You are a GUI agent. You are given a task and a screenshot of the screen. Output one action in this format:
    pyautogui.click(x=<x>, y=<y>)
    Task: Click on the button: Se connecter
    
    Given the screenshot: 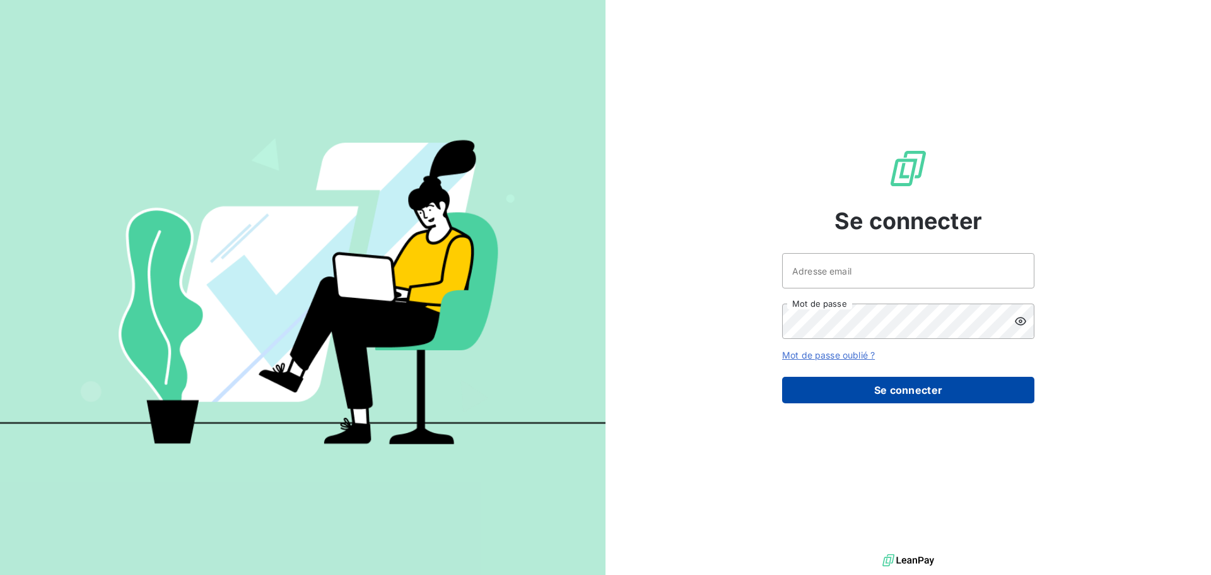 What is the action you would take?
    pyautogui.click(x=908, y=390)
    